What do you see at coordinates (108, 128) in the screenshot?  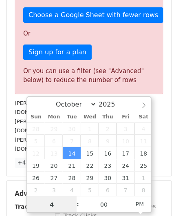 I see `span: October 2, 2025` at bounding box center [108, 128].